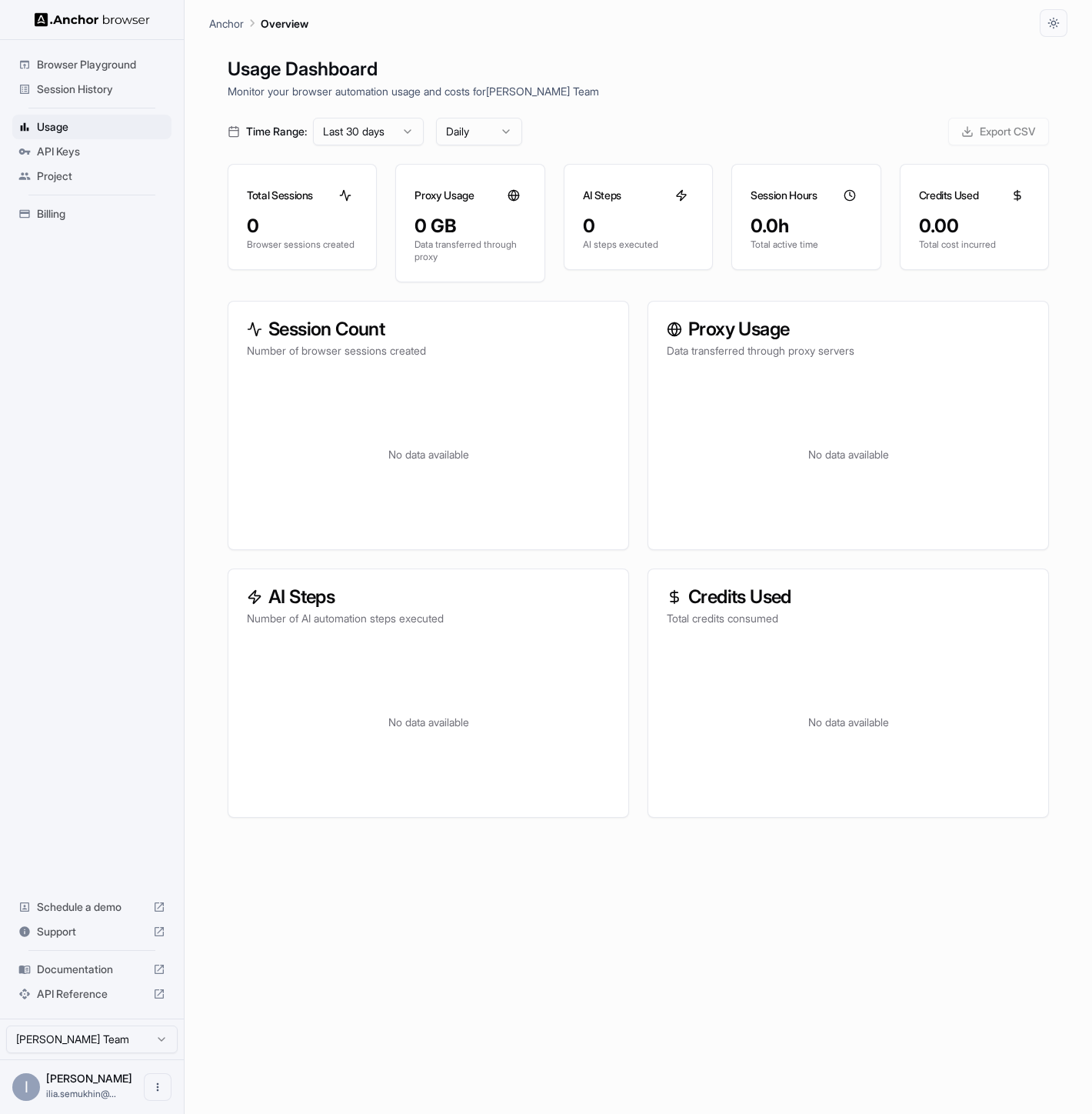 Image resolution: width=1092 pixels, height=1114 pixels. Describe the element at coordinates (92, 993) in the screenshot. I see `div: API Reference` at that location.